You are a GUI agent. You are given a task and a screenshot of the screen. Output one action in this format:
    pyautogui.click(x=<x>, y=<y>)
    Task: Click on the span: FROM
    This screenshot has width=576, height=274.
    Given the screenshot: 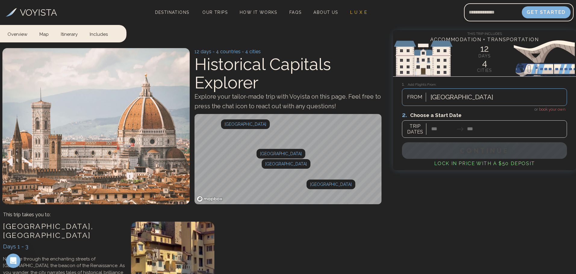 What is the action you would take?
    pyautogui.click(x=415, y=97)
    